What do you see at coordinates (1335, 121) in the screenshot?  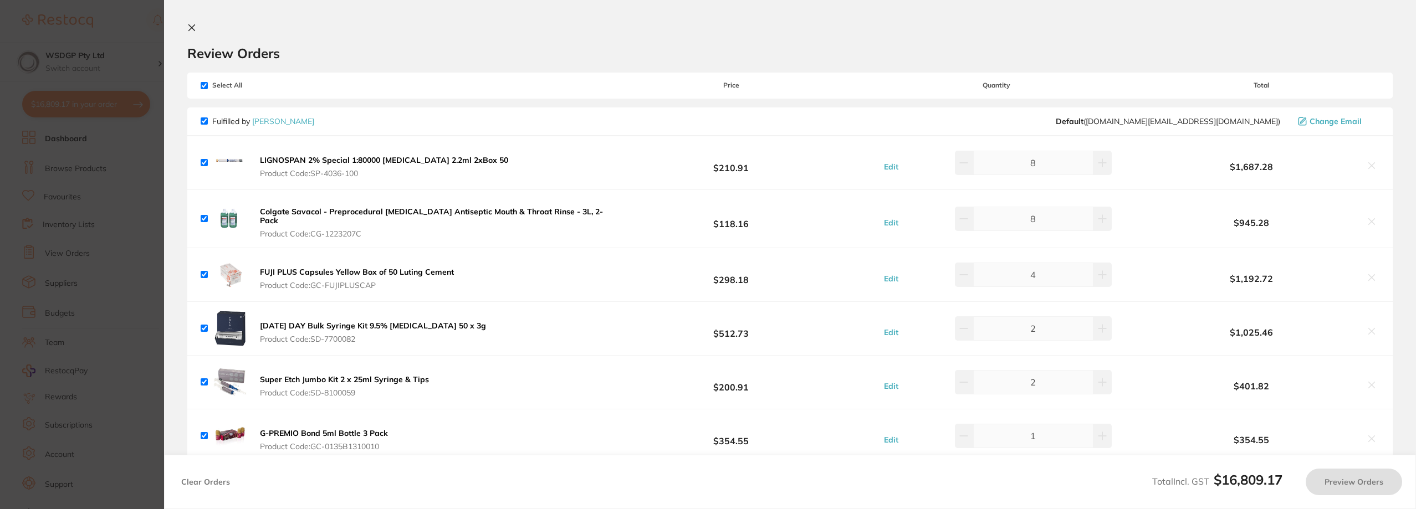 I see `span: Change Email` at bounding box center [1335, 121].